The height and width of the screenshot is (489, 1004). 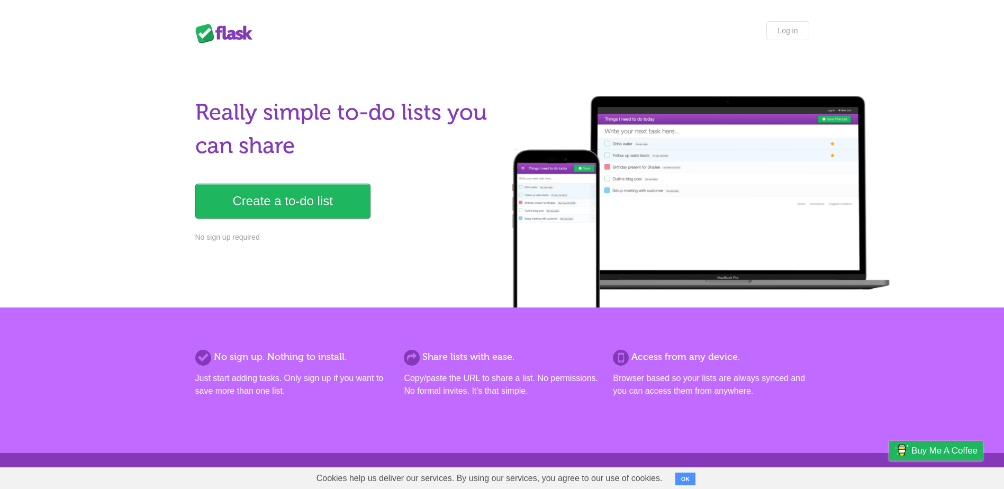 What do you see at coordinates (227, 33) in the screenshot?
I see `div: Flask Lists` at bounding box center [227, 33].